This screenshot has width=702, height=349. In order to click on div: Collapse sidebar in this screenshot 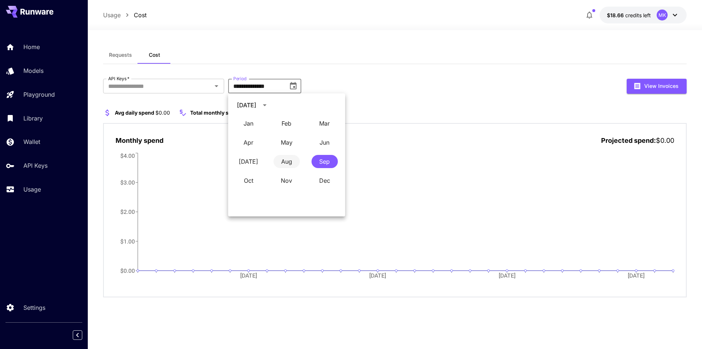, I will do `click(83, 335)`.